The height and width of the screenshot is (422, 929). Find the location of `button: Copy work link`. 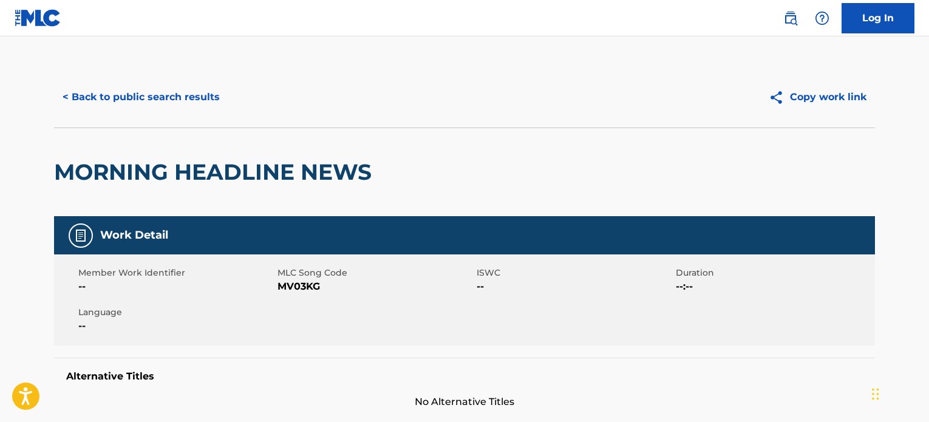

button: Copy work link is located at coordinates (817, 97).